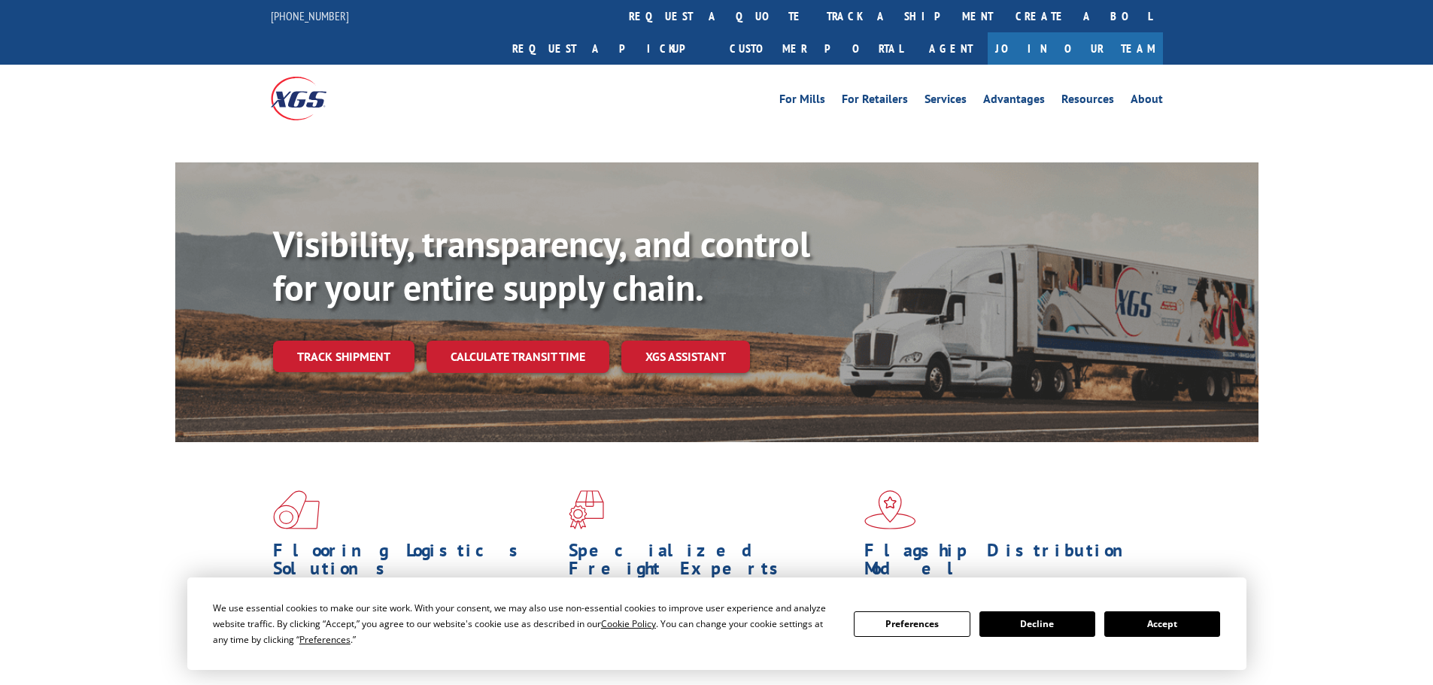  What do you see at coordinates (325, 639) in the screenshot?
I see `span: Preferences` at bounding box center [325, 639].